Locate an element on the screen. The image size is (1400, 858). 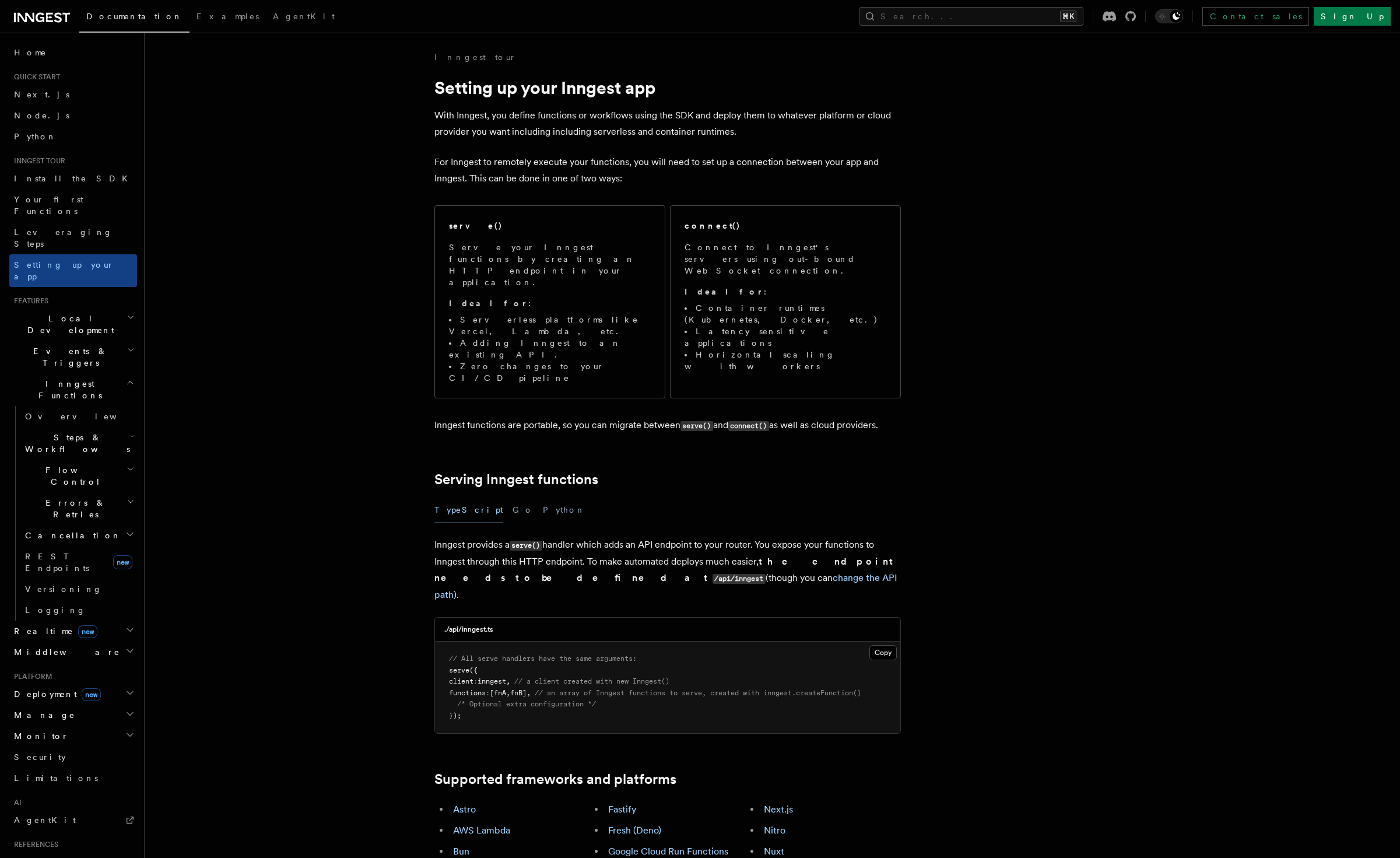
button: Monitor is located at coordinates (73, 736).